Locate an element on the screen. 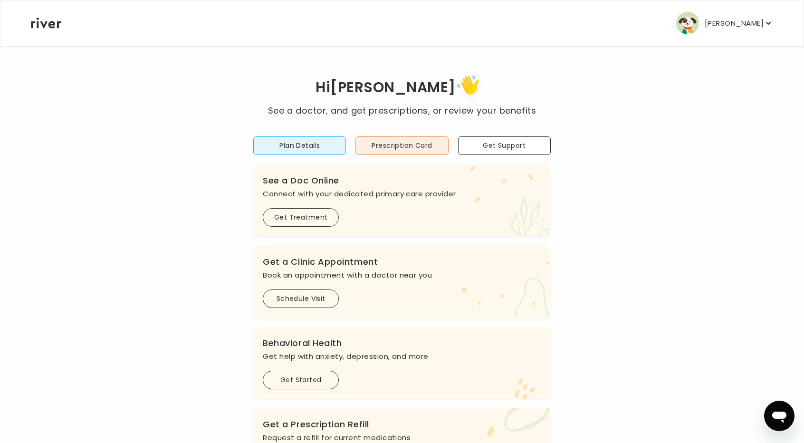 The image size is (804, 443). p: Connect with your dedicated primary care provider is located at coordinates (402, 194).